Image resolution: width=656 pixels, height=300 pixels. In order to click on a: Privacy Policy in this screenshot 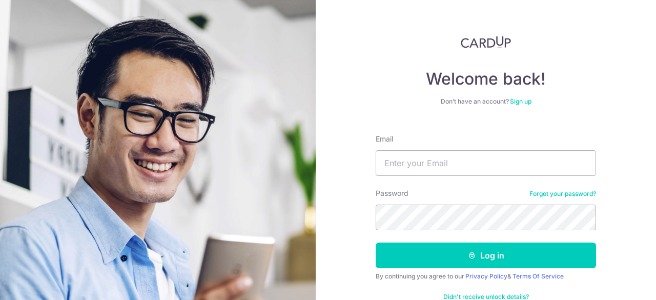, I will do `click(487, 276)`.